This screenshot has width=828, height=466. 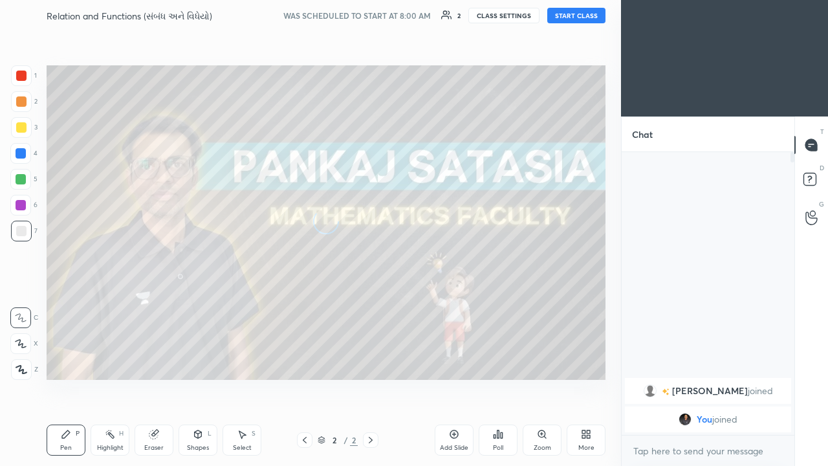 What do you see at coordinates (121, 433) in the screenshot?
I see `div: H` at bounding box center [121, 433].